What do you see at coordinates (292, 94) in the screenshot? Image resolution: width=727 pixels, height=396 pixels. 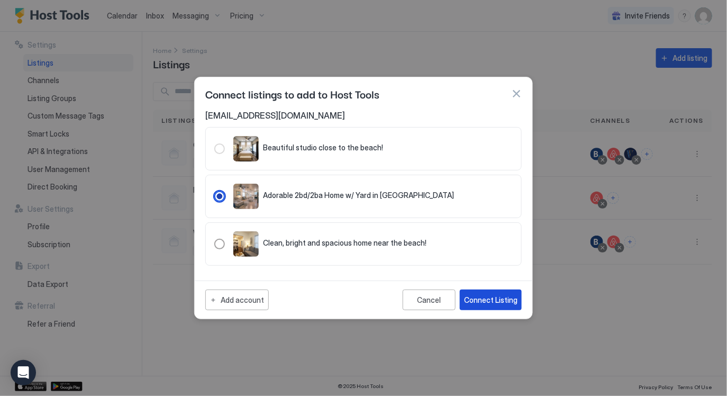 I see `span: Connect listings to add to Host Tools` at bounding box center [292, 94].